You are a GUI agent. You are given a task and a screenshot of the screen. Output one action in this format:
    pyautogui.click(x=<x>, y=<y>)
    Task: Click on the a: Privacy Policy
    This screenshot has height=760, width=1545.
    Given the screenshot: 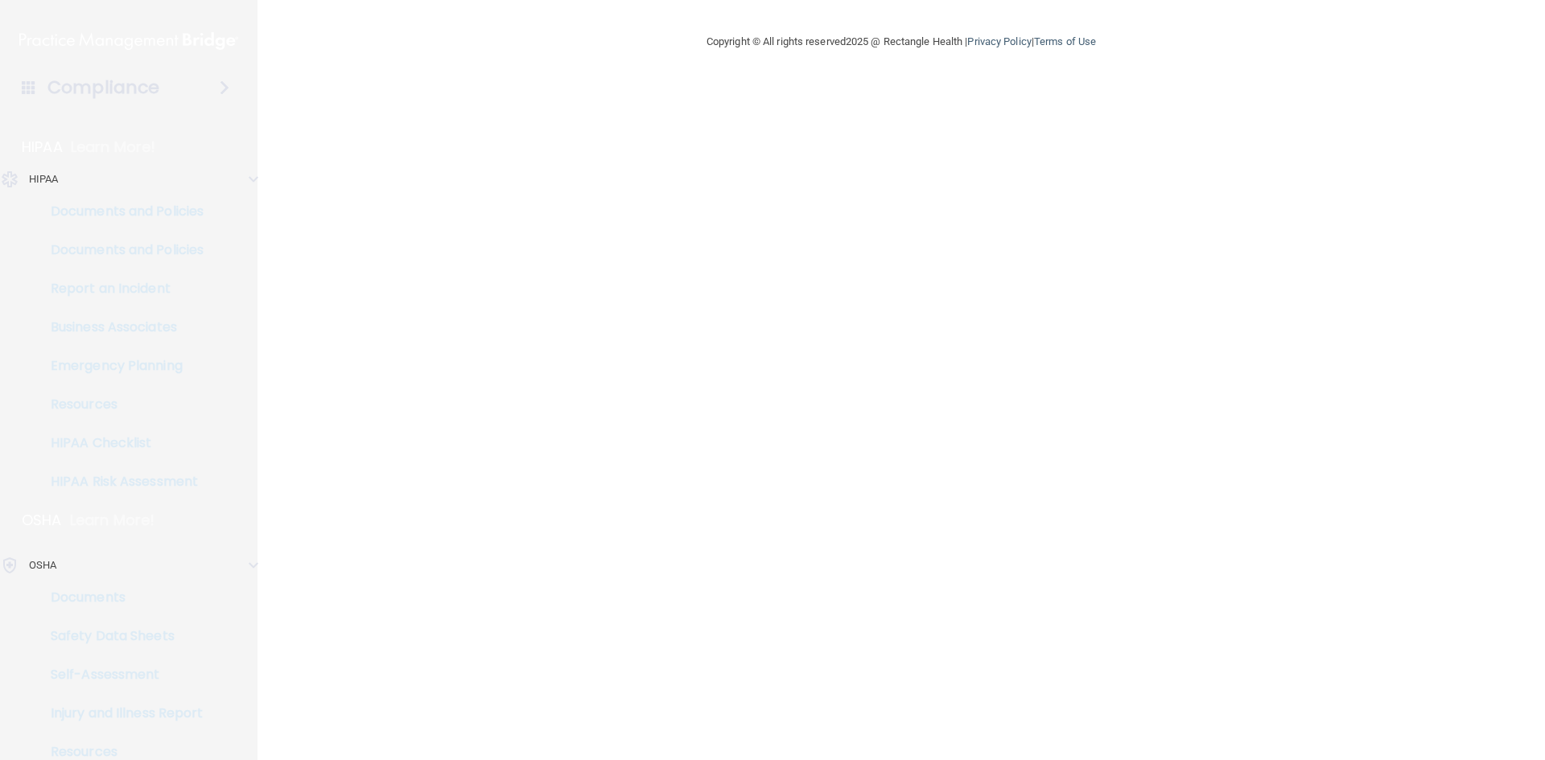 What is the action you would take?
    pyautogui.click(x=999, y=41)
    